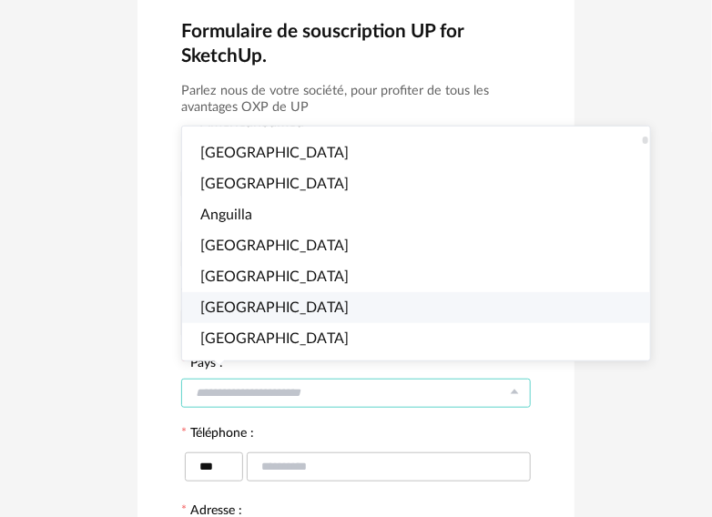 This screenshot has width=712, height=517. What do you see at coordinates (226, 215) in the screenshot?
I see `span: Anguilla` at bounding box center [226, 215].